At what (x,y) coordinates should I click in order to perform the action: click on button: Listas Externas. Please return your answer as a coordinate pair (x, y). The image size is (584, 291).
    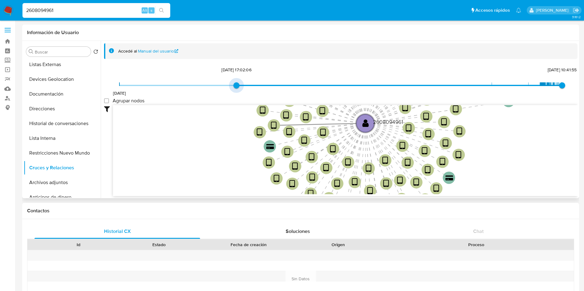
    Looking at the image, I should click on (62, 65).